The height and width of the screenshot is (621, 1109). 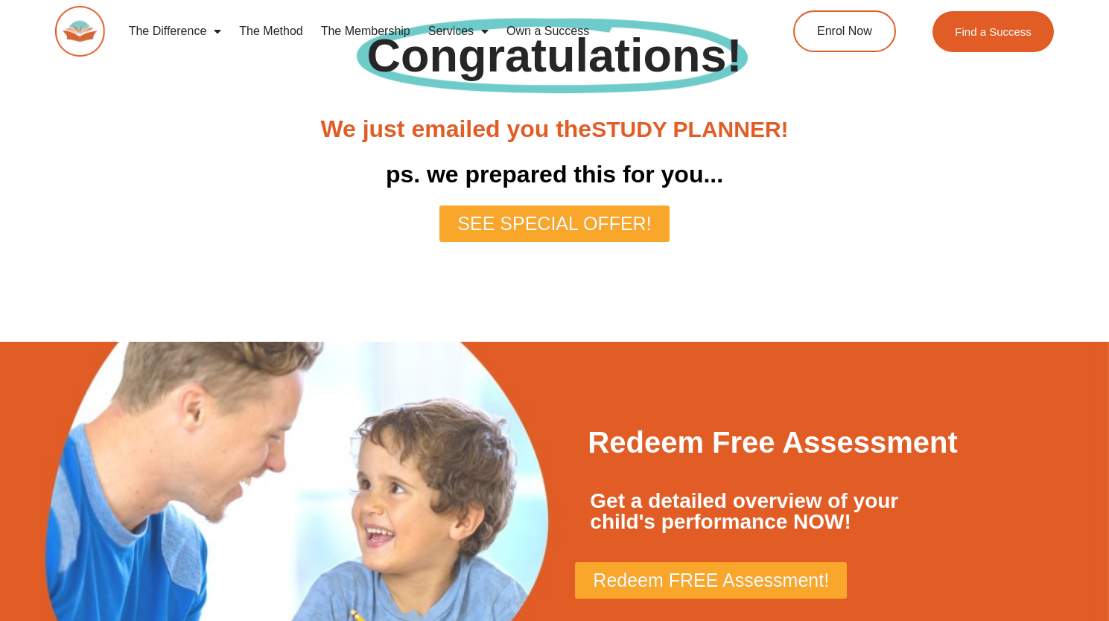 What do you see at coordinates (175, 31) in the screenshot?
I see `a: The Difference` at bounding box center [175, 31].